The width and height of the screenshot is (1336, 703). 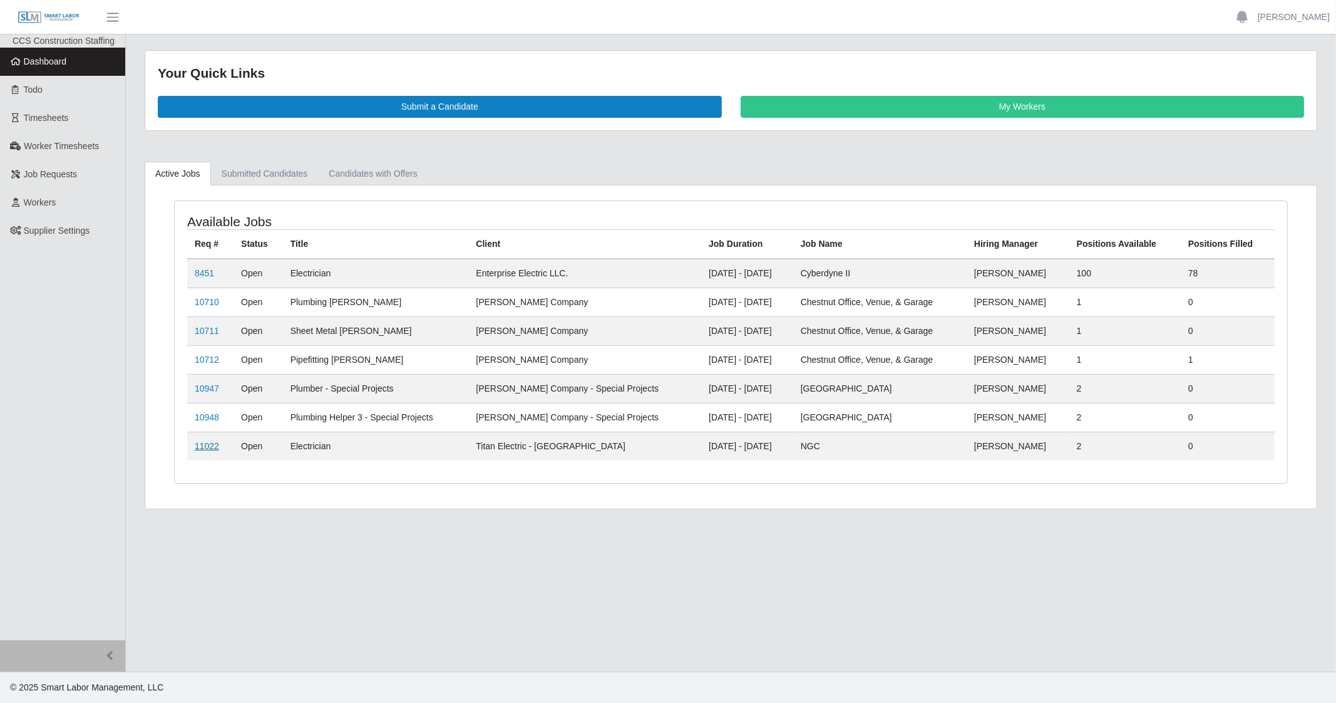 I want to click on span: Dashboard, so click(x=45, y=61).